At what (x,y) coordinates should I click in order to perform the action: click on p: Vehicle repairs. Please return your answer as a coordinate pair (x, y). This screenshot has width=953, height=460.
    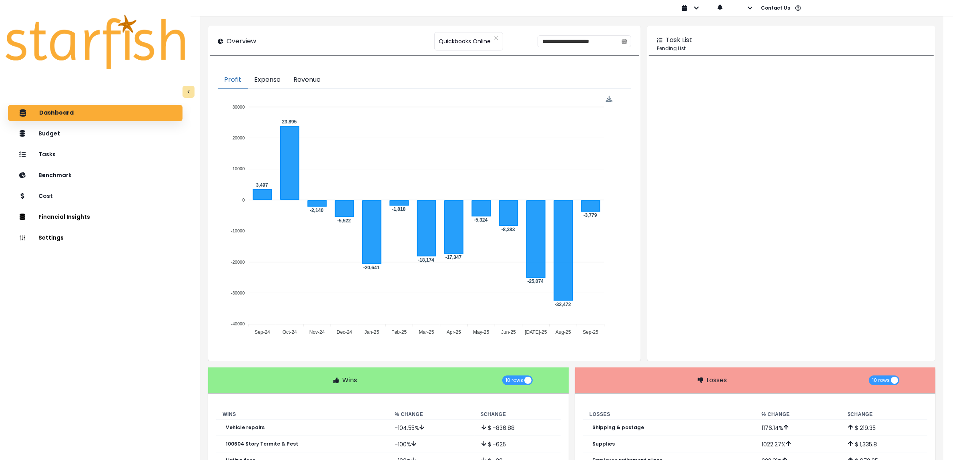
    Looking at the image, I should click on (245, 427).